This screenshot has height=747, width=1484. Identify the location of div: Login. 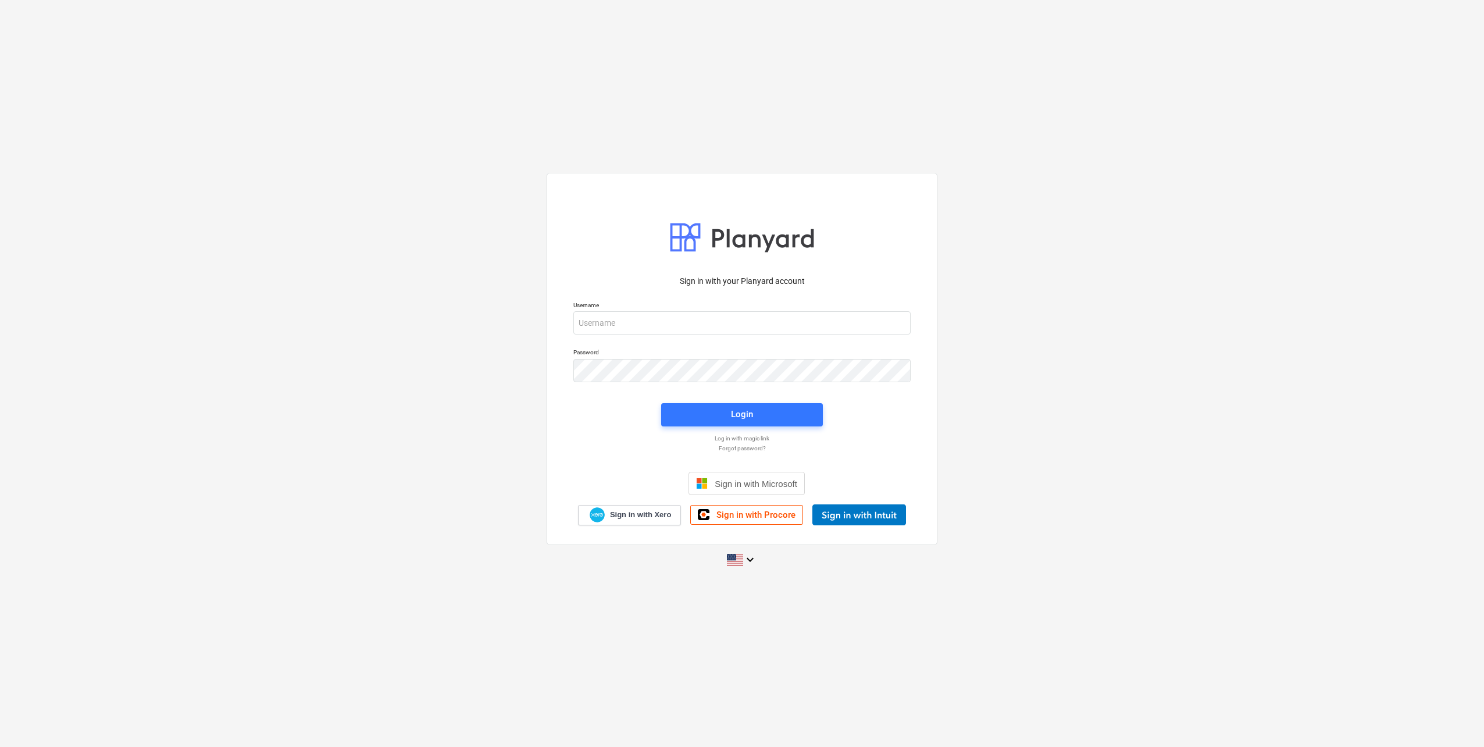
(742, 414).